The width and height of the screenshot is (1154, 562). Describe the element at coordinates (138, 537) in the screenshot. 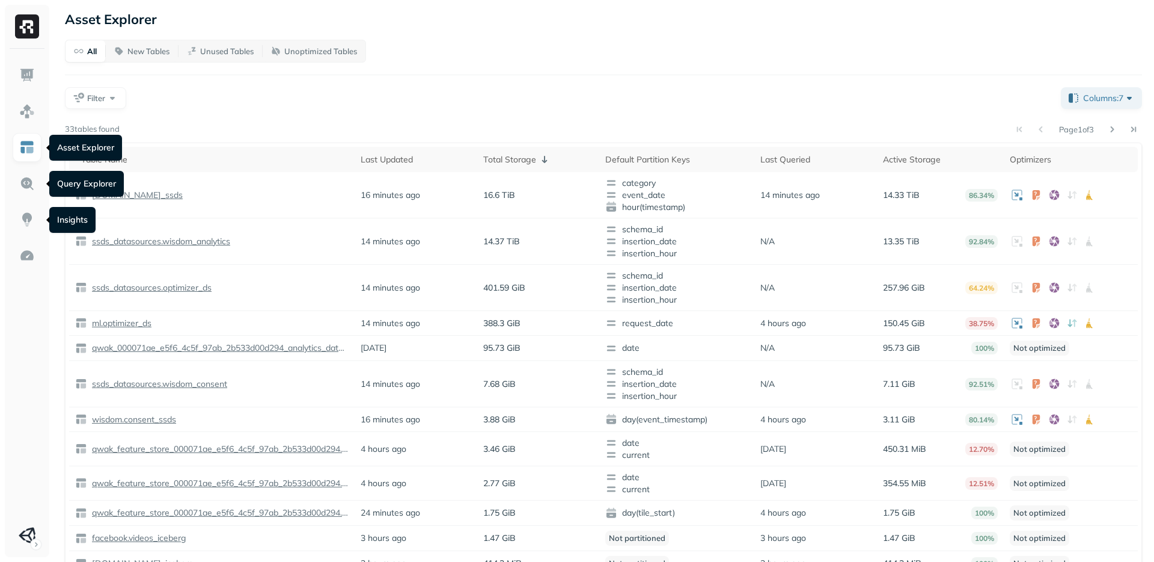

I see `p: facebook.videos_iceberg` at that location.